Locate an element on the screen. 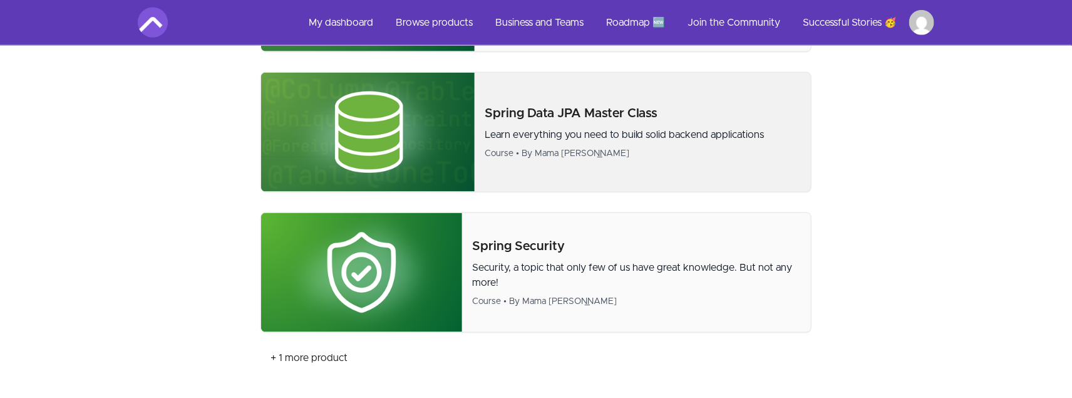 The width and height of the screenshot is (1072, 398). img: Amigoscode logo is located at coordinates (153, 23).